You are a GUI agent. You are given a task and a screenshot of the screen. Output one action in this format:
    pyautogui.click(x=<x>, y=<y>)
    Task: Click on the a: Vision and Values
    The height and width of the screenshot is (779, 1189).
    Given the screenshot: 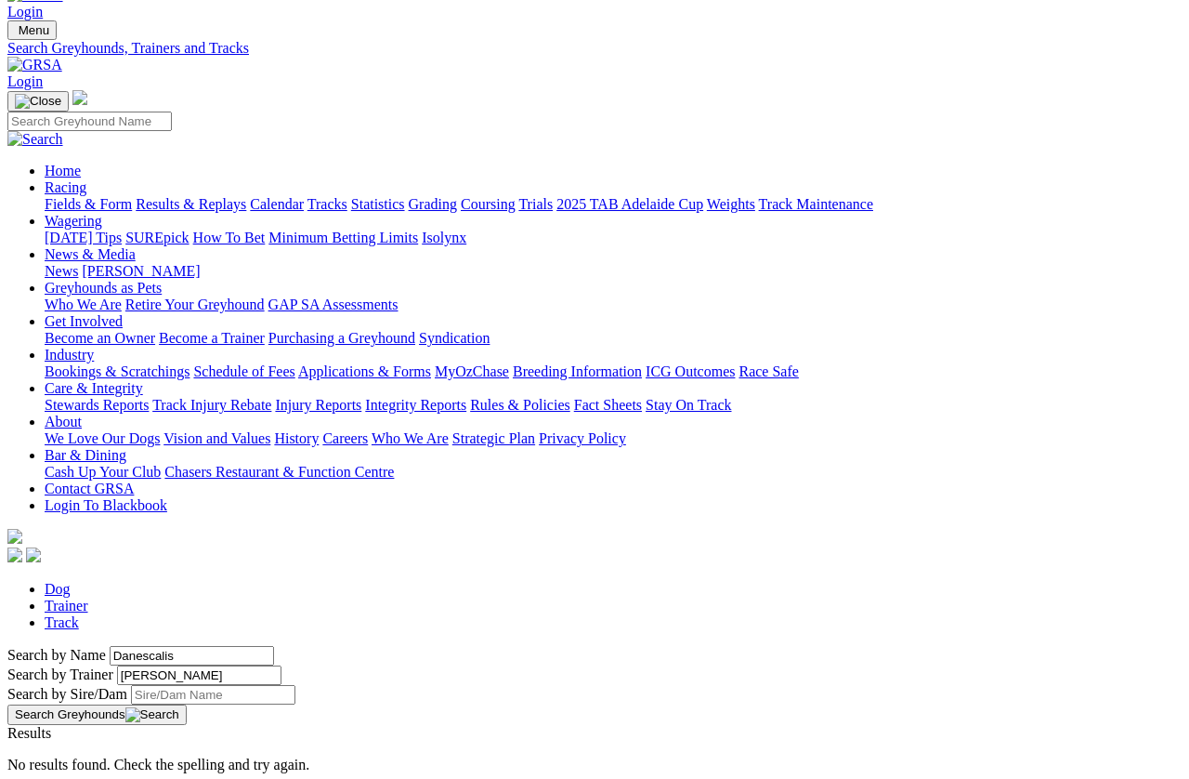 What is the action you would take?
    pyautogui.click(x=216, y=438)
    